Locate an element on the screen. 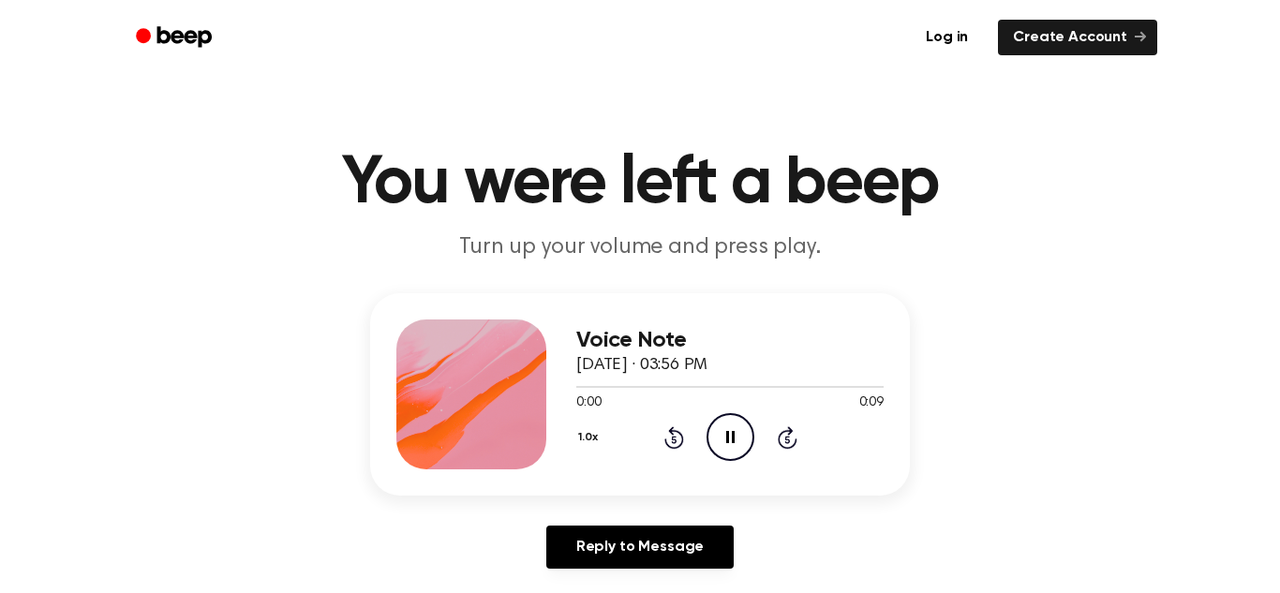 This screenshot has height=593, width=1280. p: Turn up your volume and press play. is located at coordinates (640, 247).